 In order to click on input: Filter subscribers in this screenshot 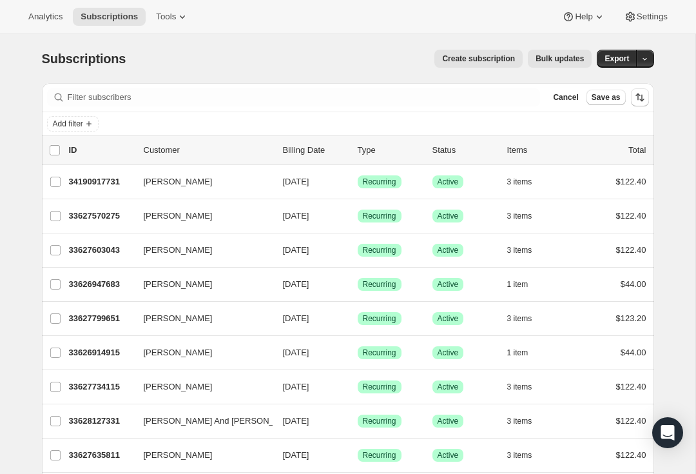, I will do `click(304, 97)`.